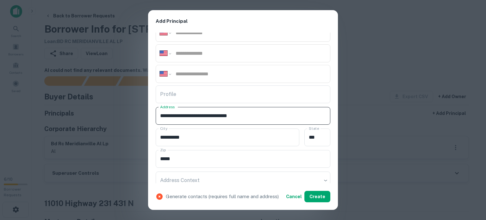 The height and width of the screenshot is (220, 486). I want to click on button: Cancel, so click(294, 196).